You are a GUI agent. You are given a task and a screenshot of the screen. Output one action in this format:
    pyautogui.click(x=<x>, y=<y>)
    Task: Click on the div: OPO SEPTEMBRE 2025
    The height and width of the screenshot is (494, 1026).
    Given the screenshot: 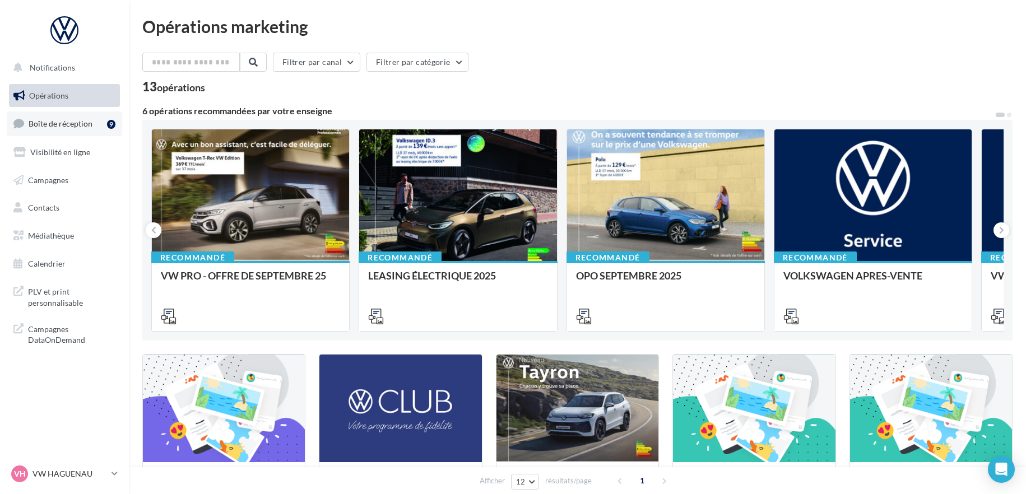 What is the action you would take?
    pyautogui.click(x=666, y=281)
    